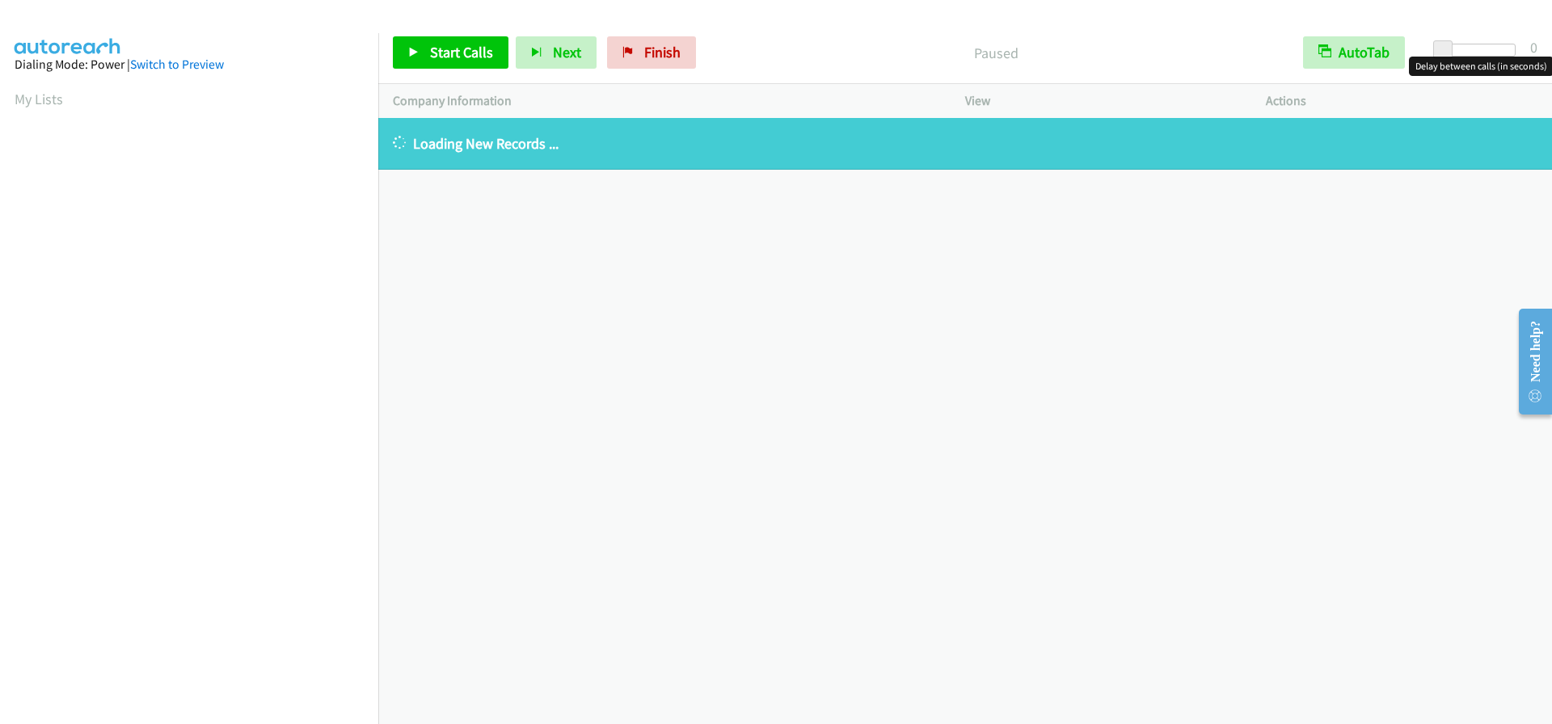  I want to click on button: AutoTab, so click(1354, 53).